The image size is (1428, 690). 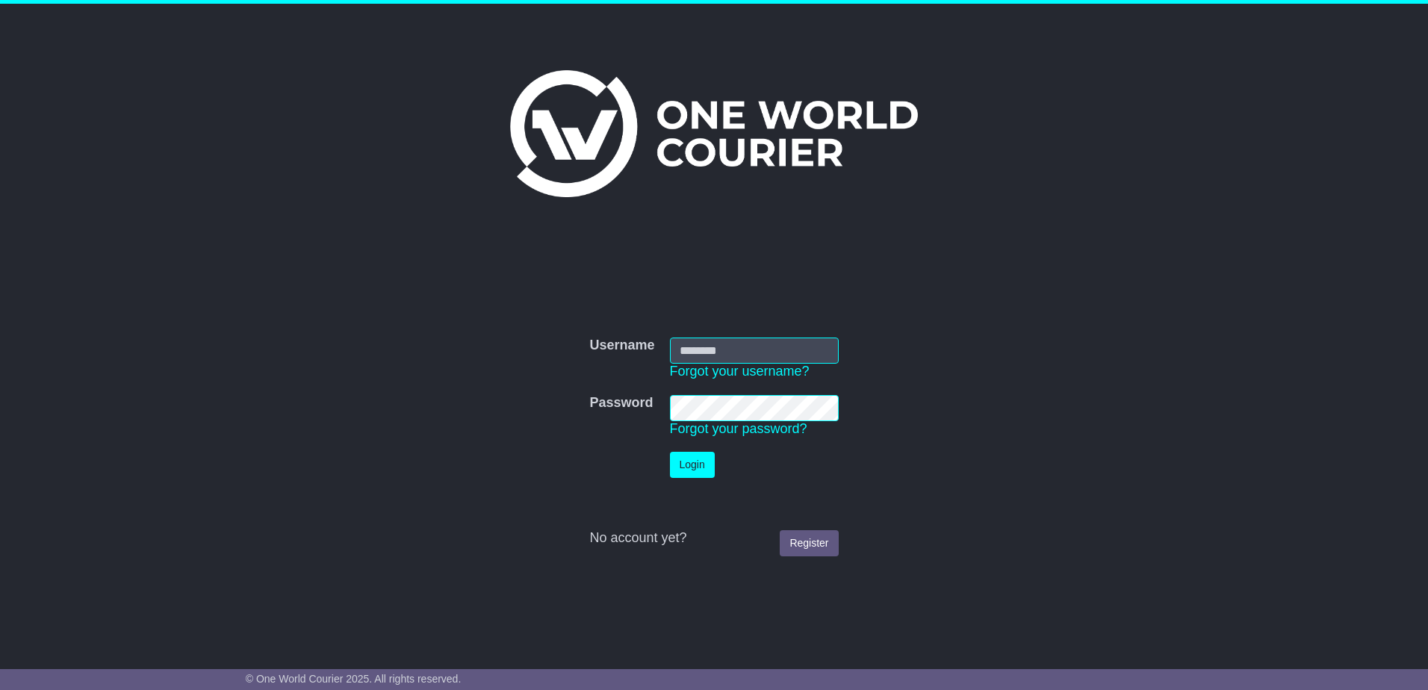 I want to click on span: © One World Courier 2025. All rights reserved., so click(x=353, y=679).